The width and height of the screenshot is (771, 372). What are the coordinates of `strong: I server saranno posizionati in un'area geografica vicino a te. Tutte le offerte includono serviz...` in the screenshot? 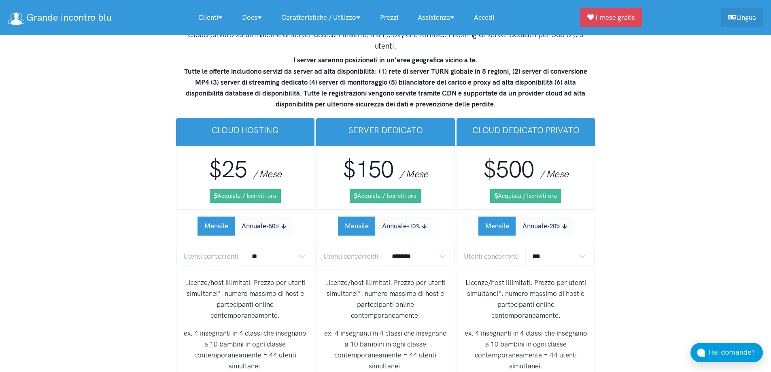 It's located at (386, 82).